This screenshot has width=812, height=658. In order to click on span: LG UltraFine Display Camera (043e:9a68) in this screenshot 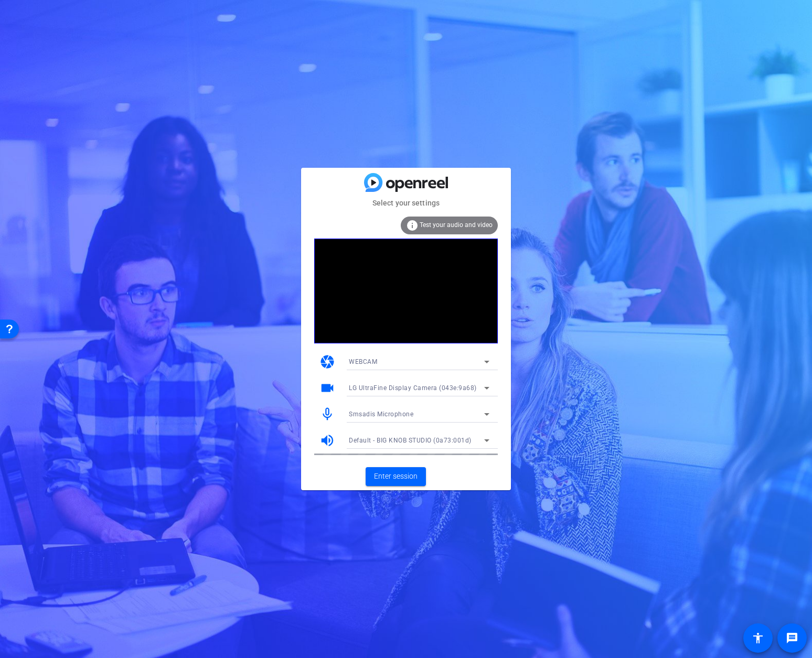, I will do `click(413, 388)`.